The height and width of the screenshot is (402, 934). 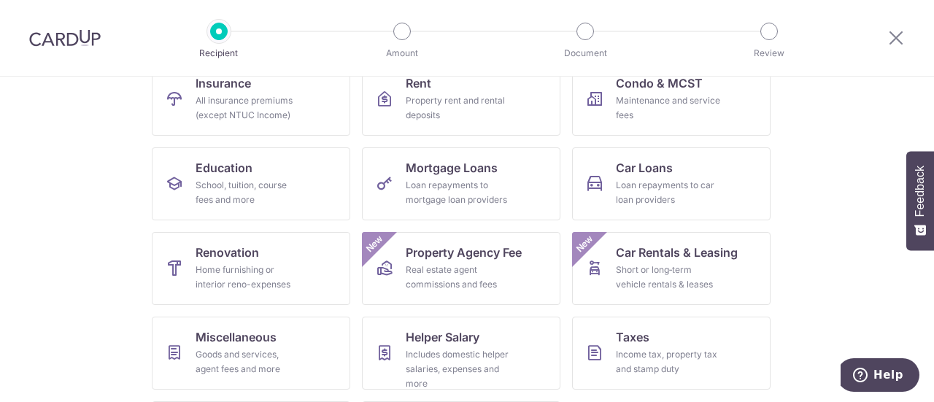 What do you see at coordinates (248, 193) in the screenshot?
I see `div: School, tuition, course fees and more` at bounding box center [248, 193].